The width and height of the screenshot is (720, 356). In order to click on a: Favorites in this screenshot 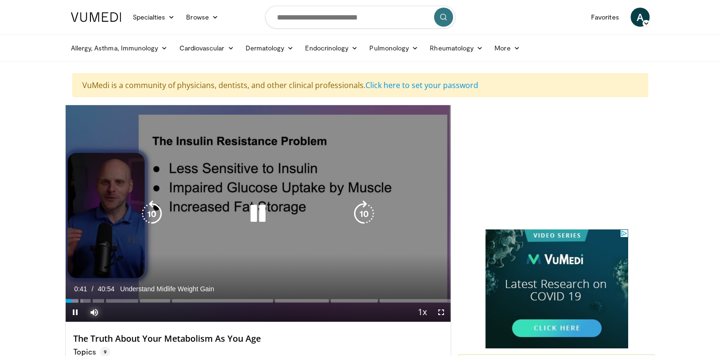, I will do `click(605, 17)`.